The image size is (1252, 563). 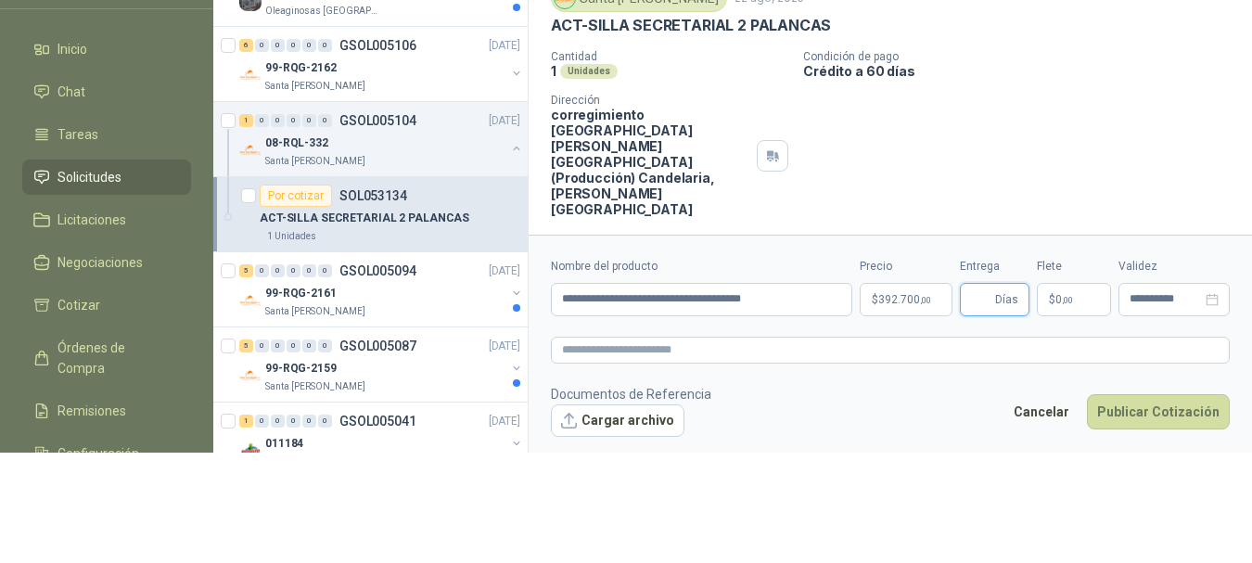 I want to click on span: 0, so click(x=1064, y=300).